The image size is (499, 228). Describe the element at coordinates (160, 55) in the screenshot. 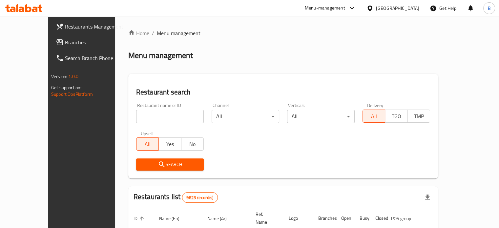

I see `h2: Menu management` at that location.